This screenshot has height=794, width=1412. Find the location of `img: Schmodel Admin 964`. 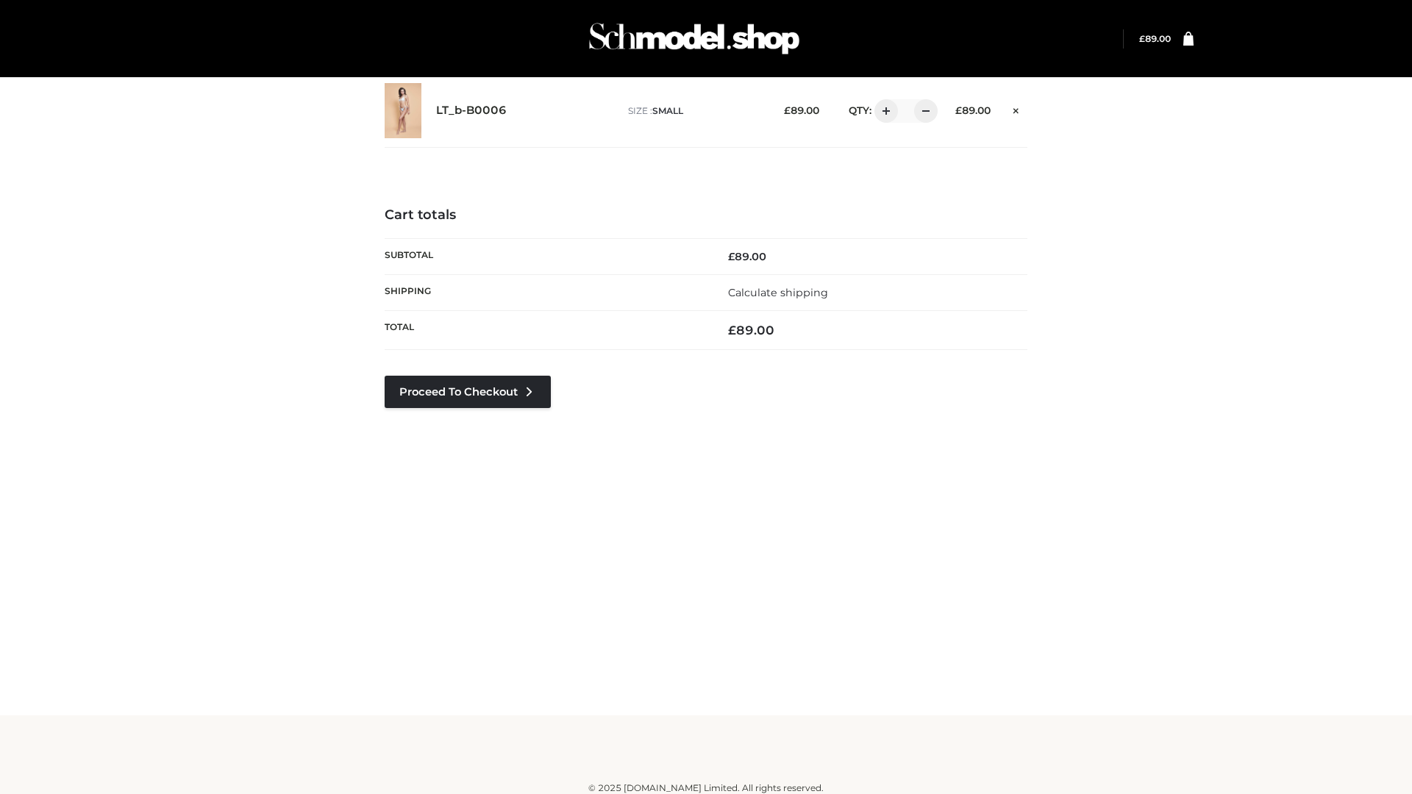

img: Schmodel Admin 964 is located at coordinates (694, 38).